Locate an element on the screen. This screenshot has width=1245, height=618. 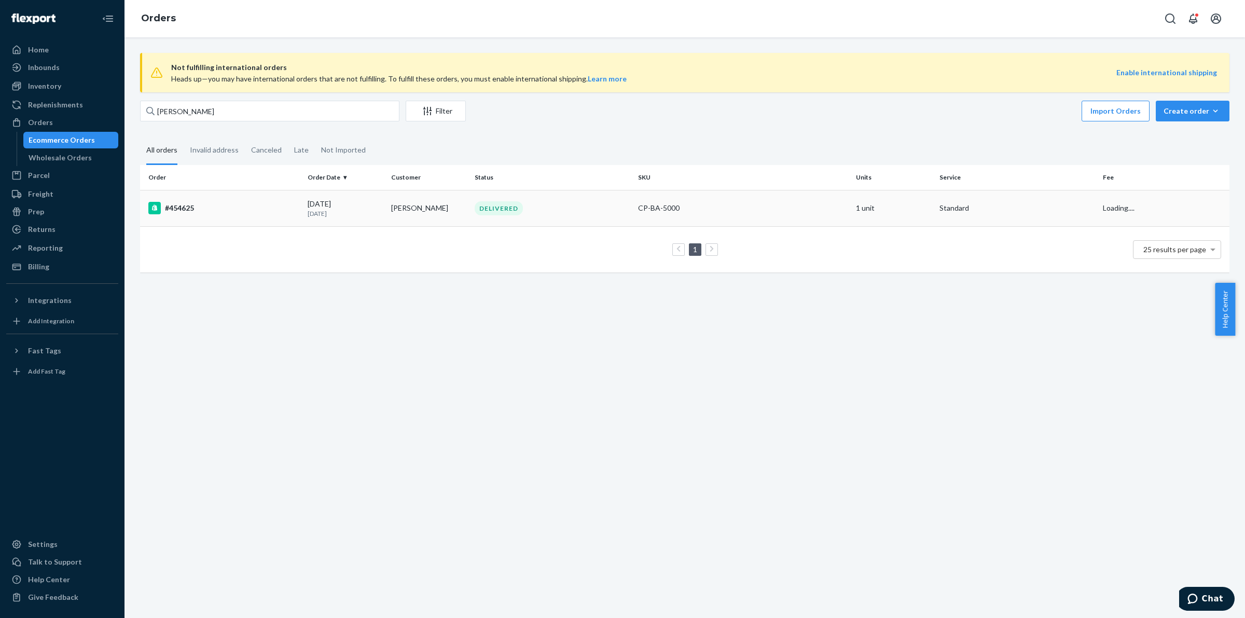
div: Add Integration is located at coordinates (51, 321).